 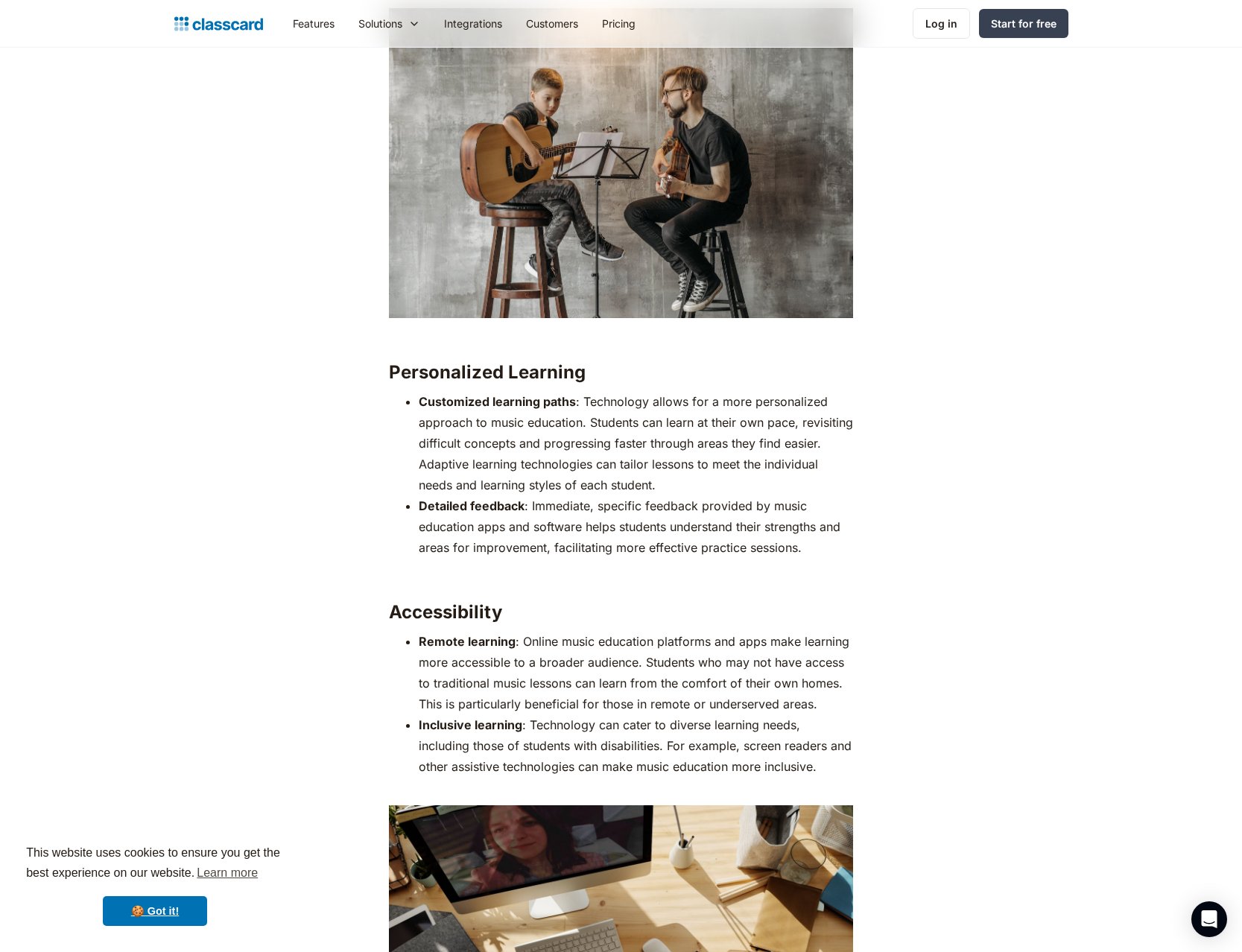 What do you see at coordinates (155, 885) in the screenshot?
I see `div: cookieconsent` at bounding box center [155, 885].